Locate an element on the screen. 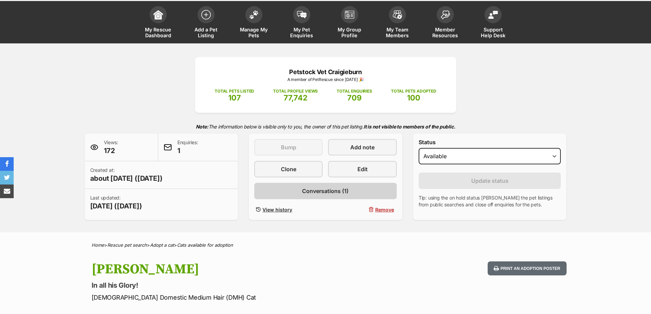  p: Last updated: is located at coordinates (116, 203).